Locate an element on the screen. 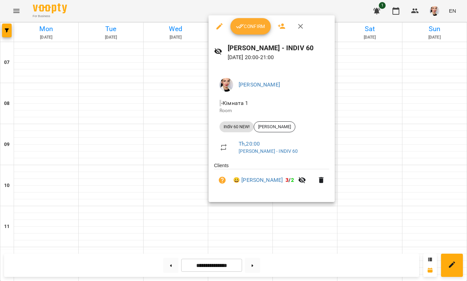  p: Room is located at coordinates (271, 111).